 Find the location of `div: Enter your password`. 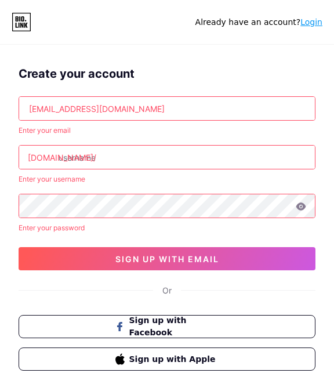

div: Enter your password is located at coordinates (167, 228).